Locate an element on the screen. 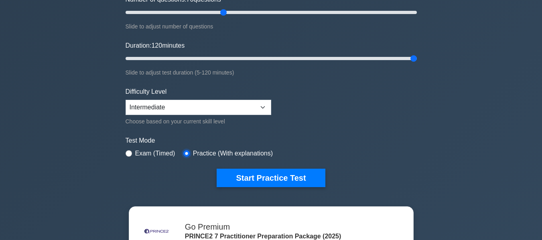 Image resolution: width=542 pixels, height=240 pixels. label: Test Mode is located at coordinates (271, 141).